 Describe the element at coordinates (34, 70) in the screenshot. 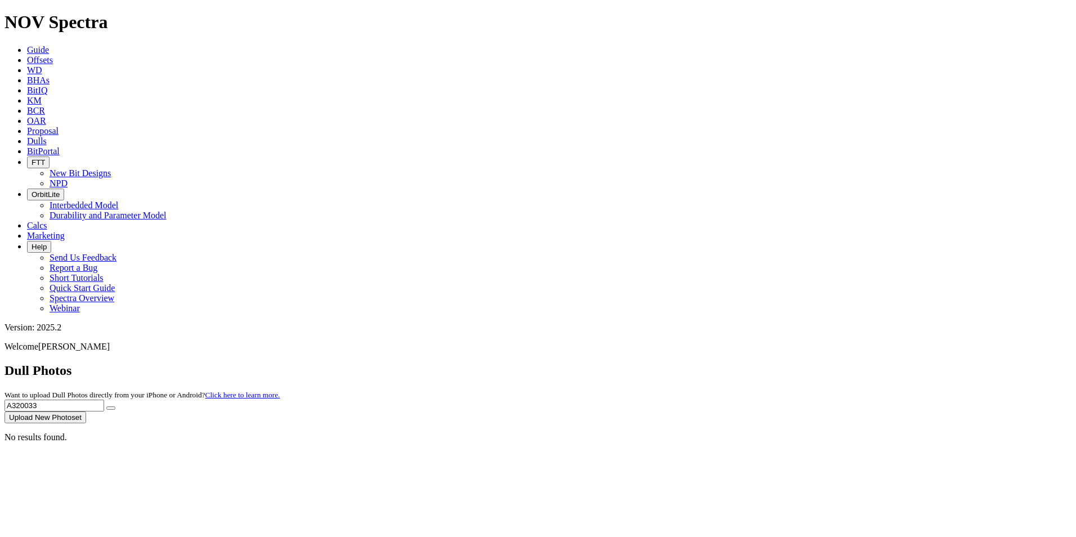

I see `a: WD` at that location.